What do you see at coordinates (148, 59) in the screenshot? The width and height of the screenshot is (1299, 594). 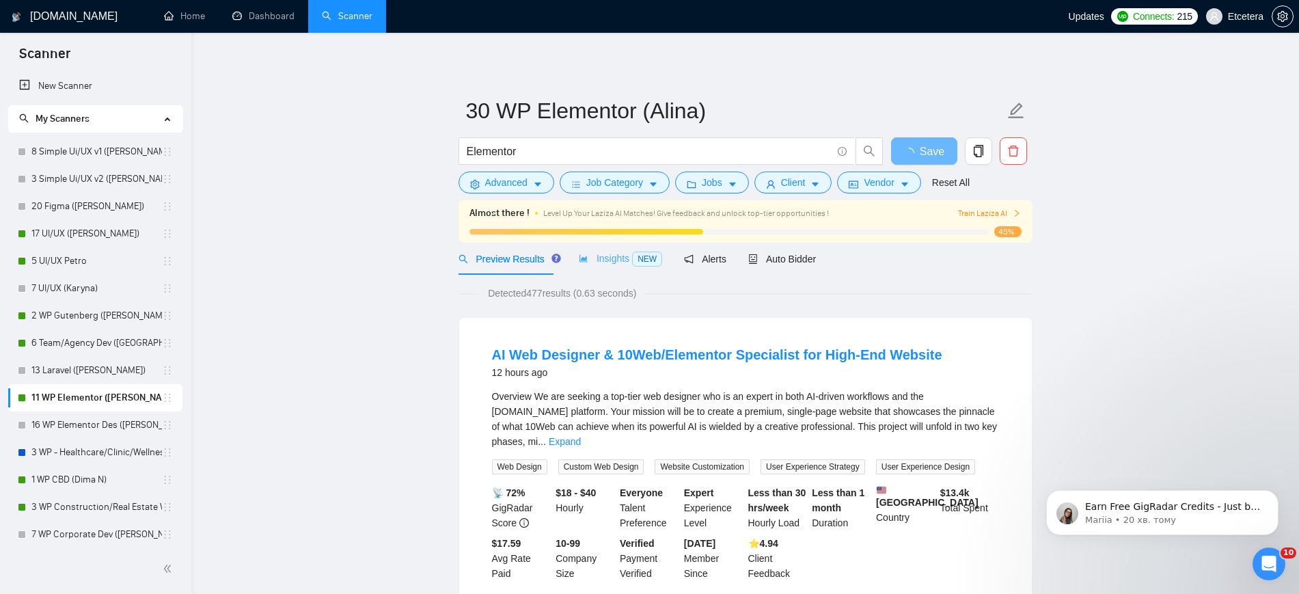 I see `p: Message from Mariia, sent 20 хв. тому` at bounding box center [148, 59].